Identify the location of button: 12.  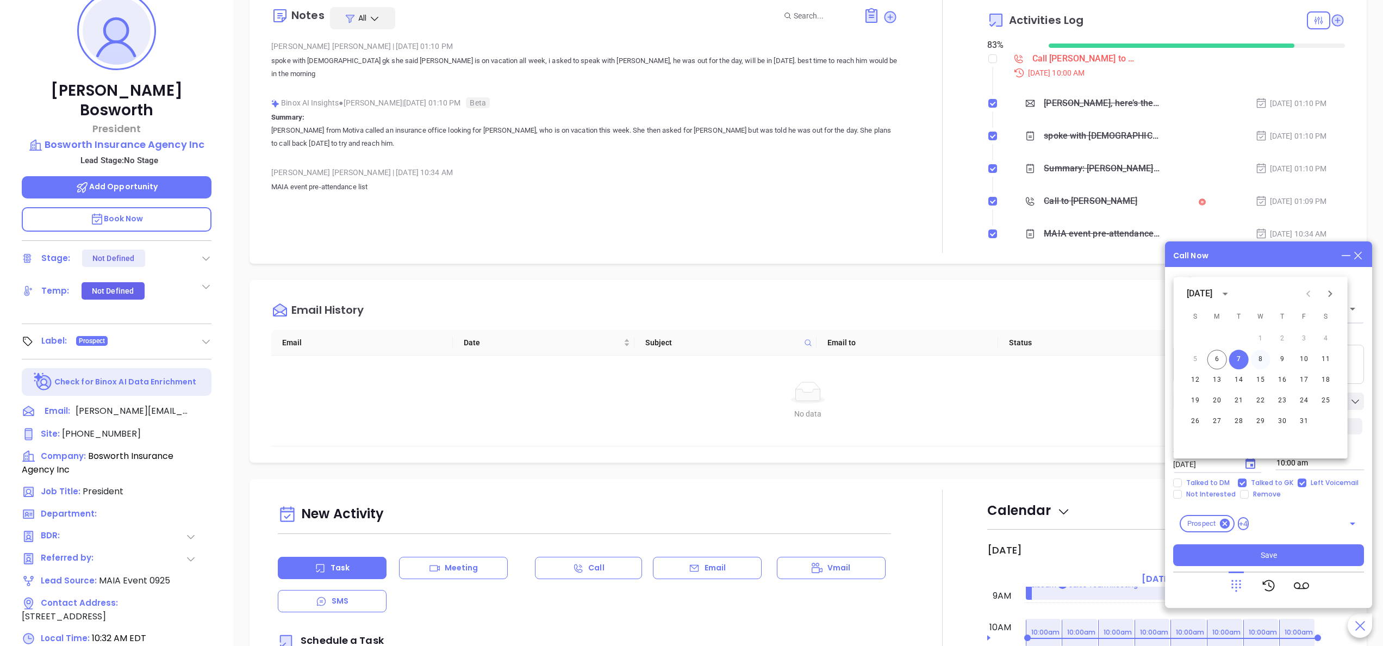
(1196, 380).